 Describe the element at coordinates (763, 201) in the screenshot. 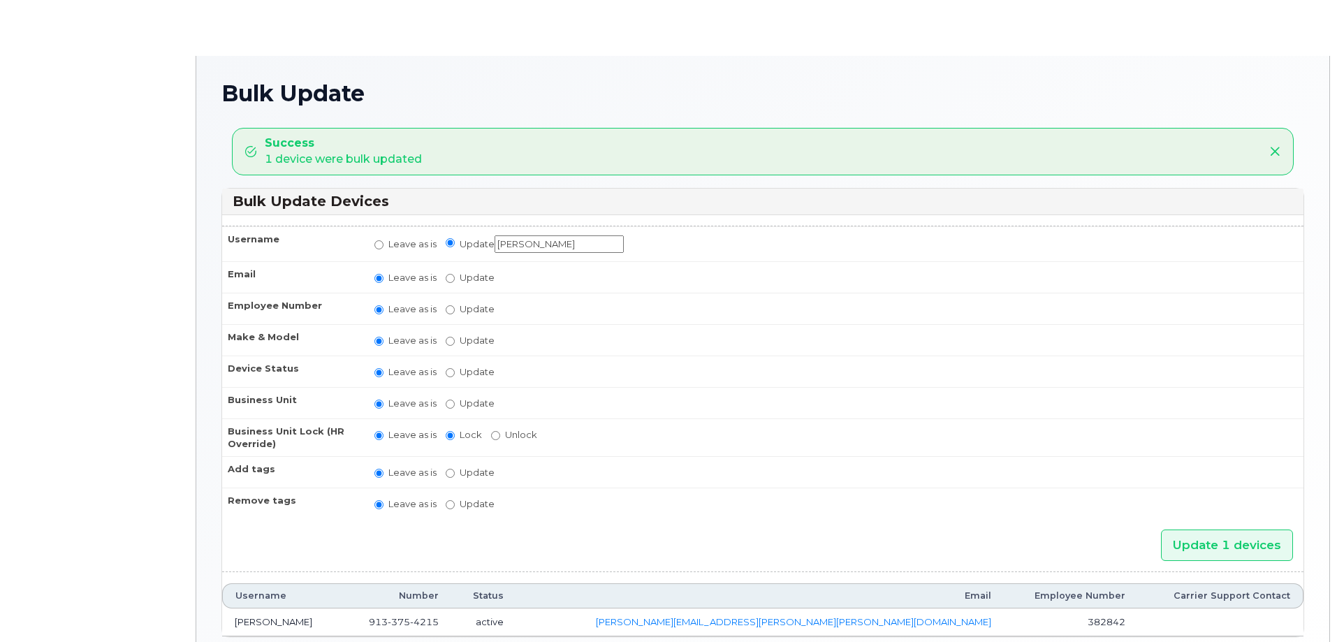

I see `h3: Bulk Update Devices` at that location.